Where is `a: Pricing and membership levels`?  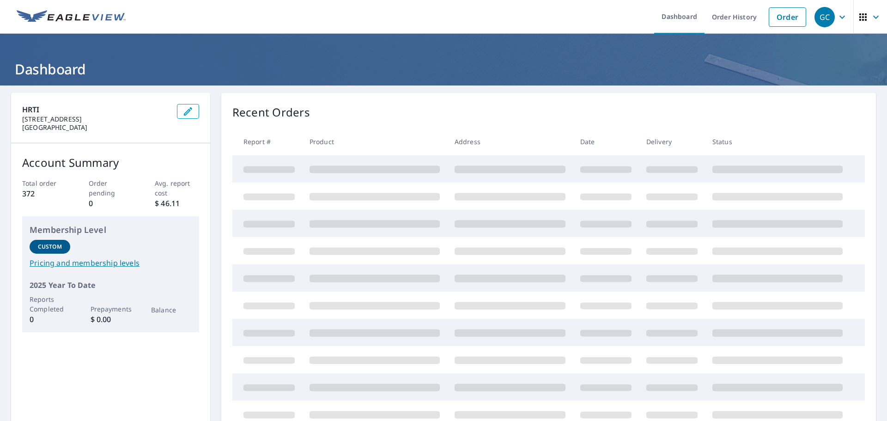 a: Pricing and membership levels is located at coordinates (110, 263).